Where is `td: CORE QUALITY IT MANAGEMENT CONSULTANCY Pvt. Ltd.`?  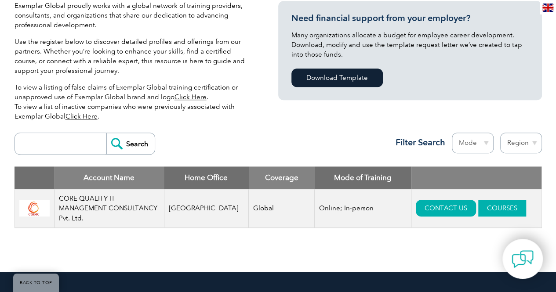 td: CORE QUALITY IT MANAGEMENT CONSULTANCY Pvt. Ltd. is located at coordinates (109, 209).